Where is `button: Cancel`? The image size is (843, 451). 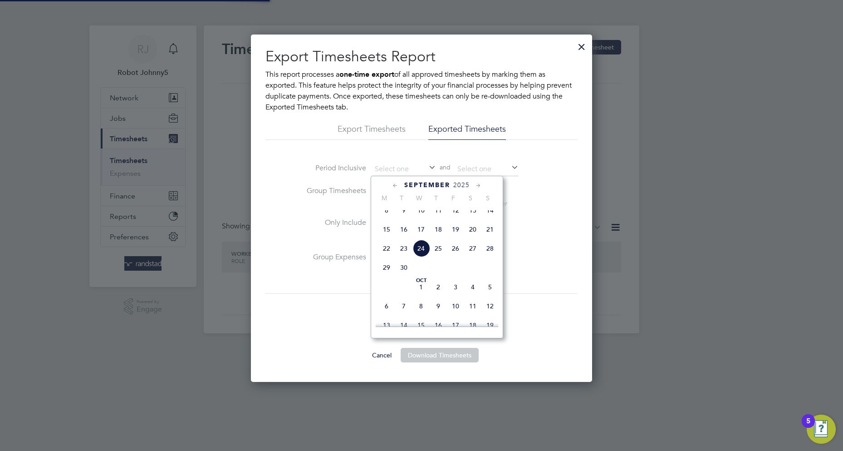
button: Cancel is located at coordinates (382, 355).